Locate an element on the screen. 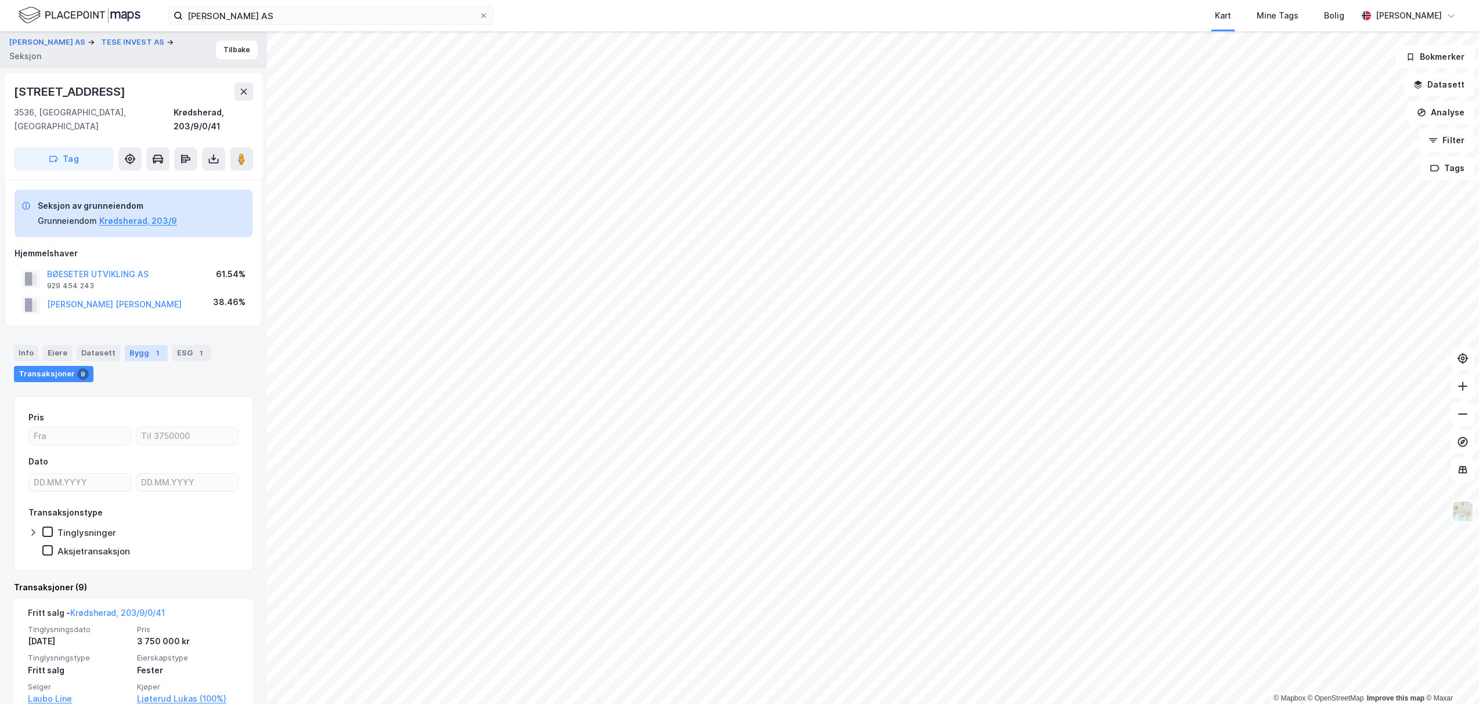  button: Tilbake is located at coordinates (237, 50).